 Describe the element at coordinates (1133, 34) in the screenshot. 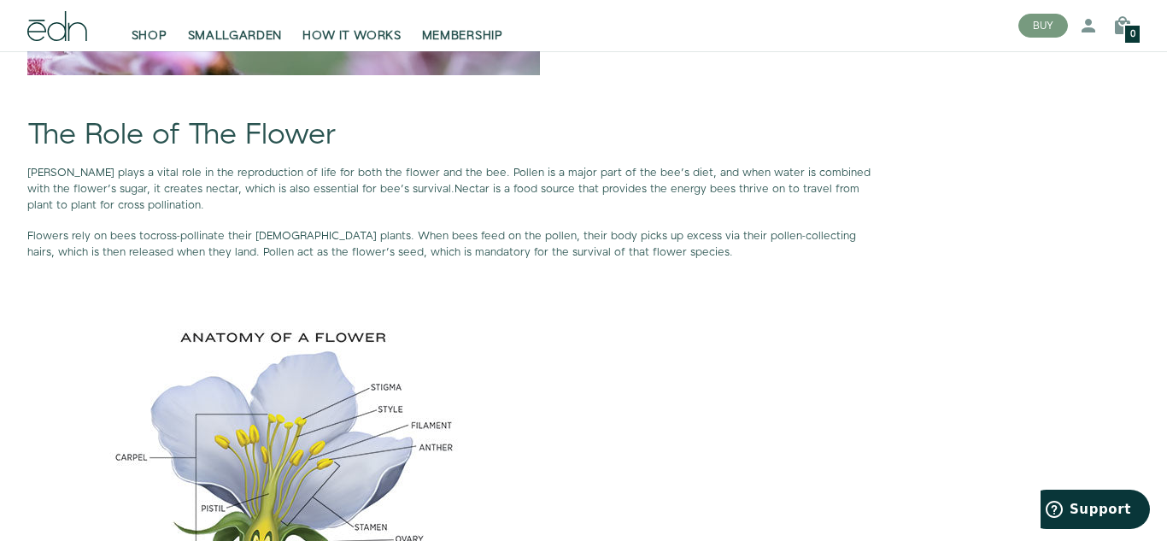

I see `span: 0` at that location.